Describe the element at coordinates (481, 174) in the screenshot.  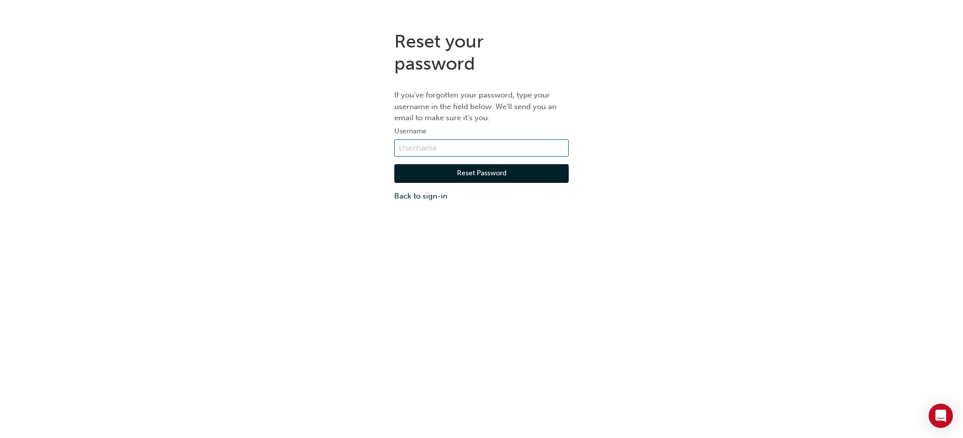
I see `button: Reset Password` at that location.